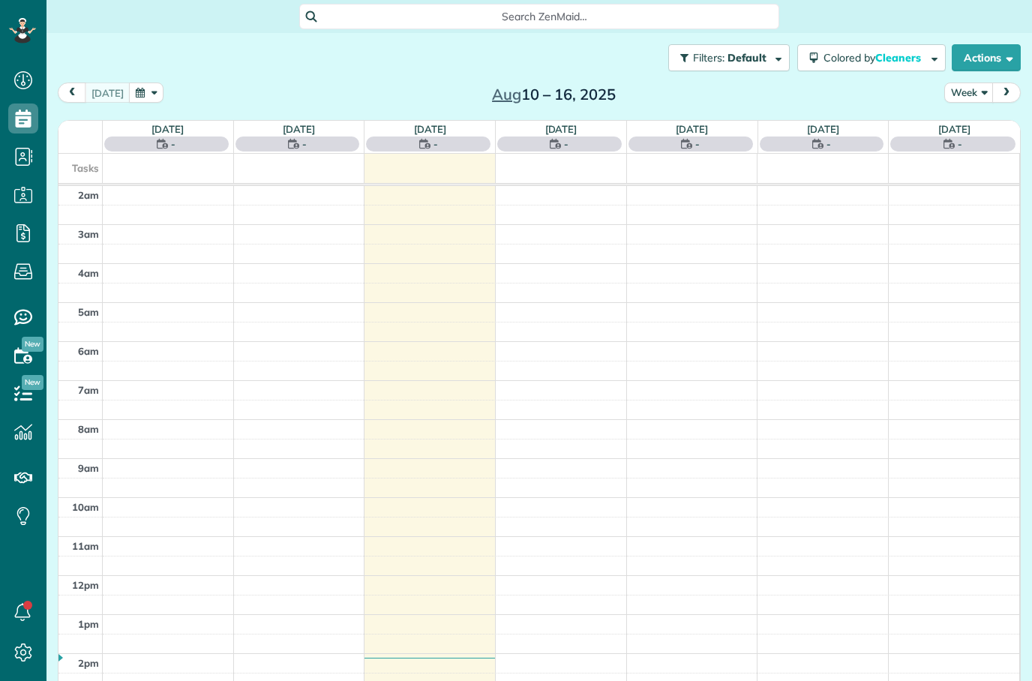  Describe the element at coordinates (986, 58) in the screenshot. I see `button: Actions` at that location.